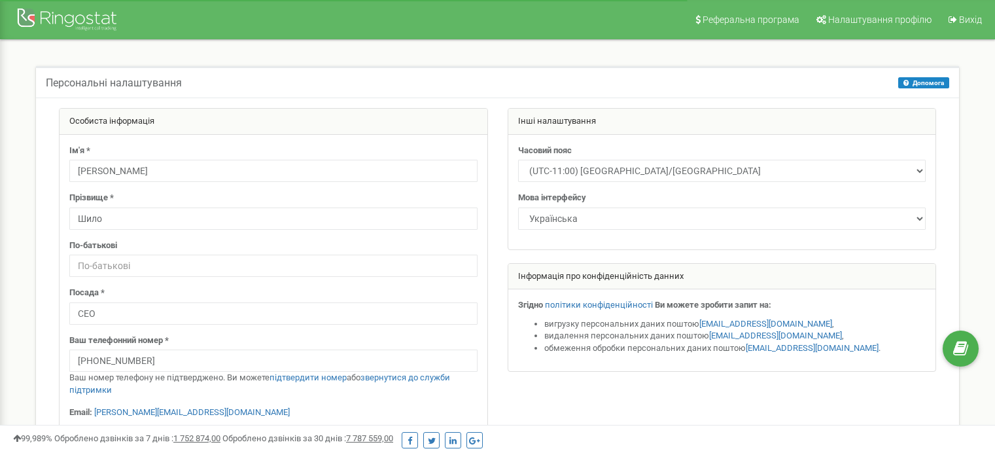  I want to click on input: По-батькові, so click(273, 266).